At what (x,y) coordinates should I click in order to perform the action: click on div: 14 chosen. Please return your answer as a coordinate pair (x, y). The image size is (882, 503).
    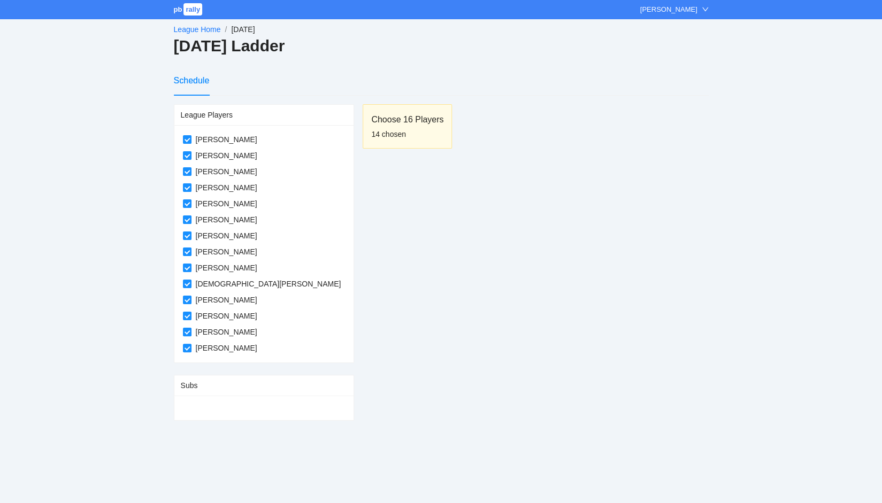
    Looking at the image, I should click on (407, 134).